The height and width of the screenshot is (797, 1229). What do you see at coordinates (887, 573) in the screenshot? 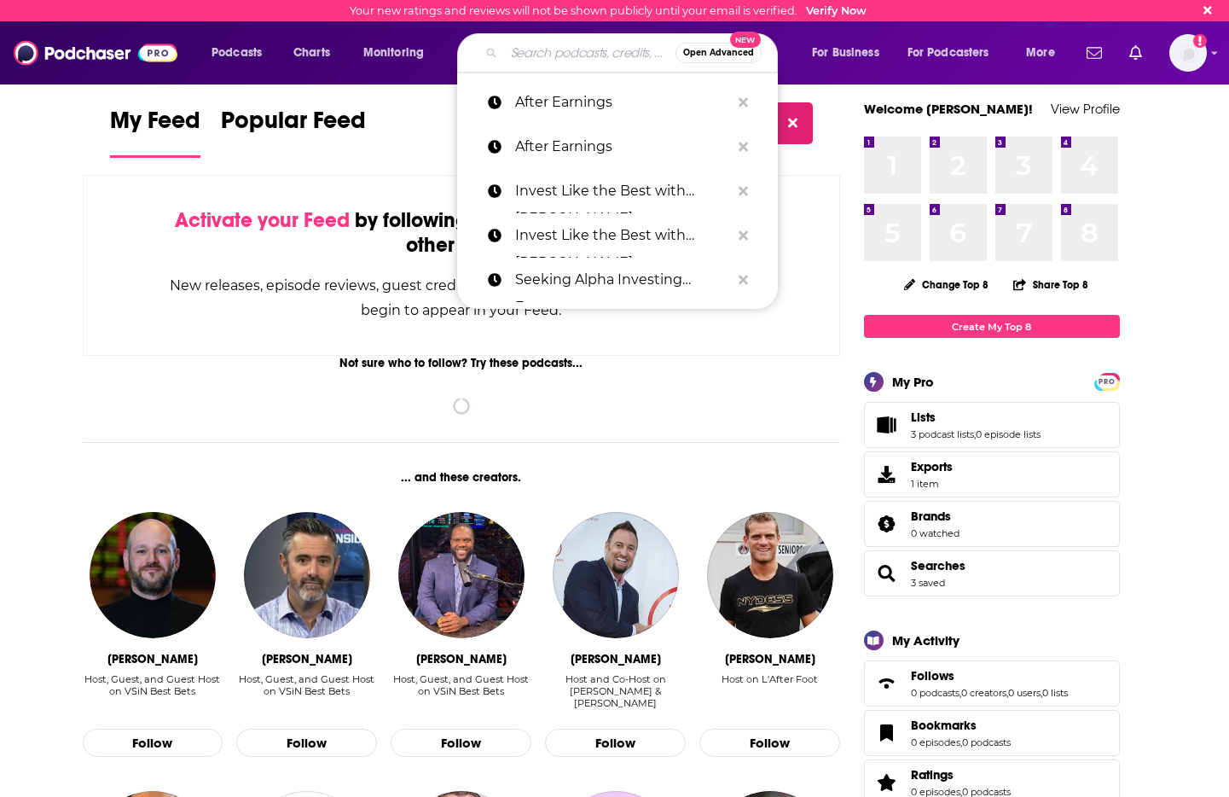
I see `a: Searches` at bounding box center [887, 573].